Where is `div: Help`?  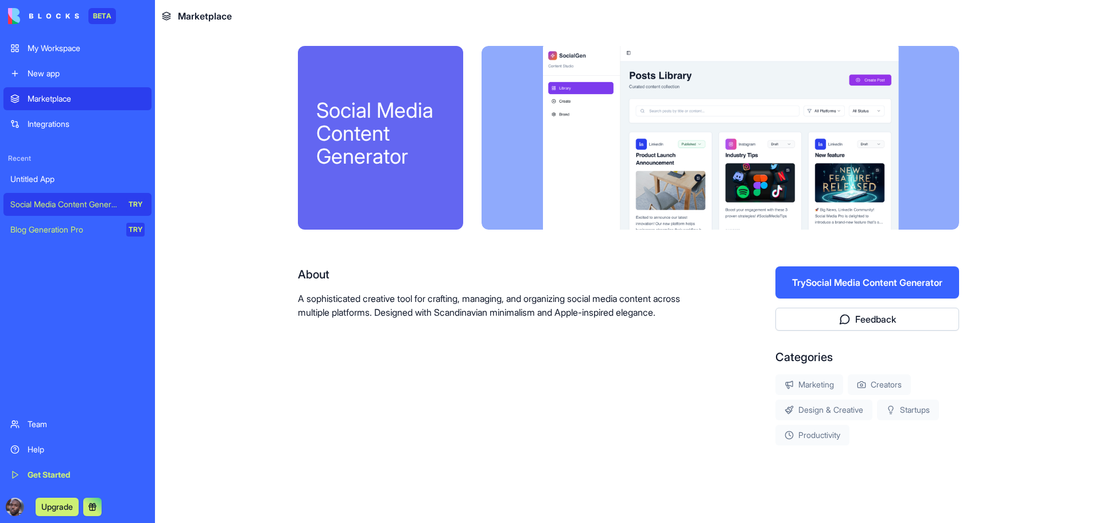 div: Help is located at coordinates (86, 449).